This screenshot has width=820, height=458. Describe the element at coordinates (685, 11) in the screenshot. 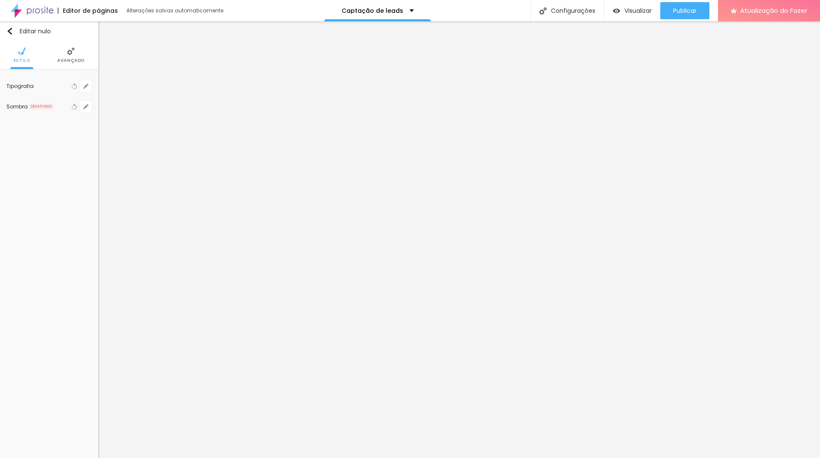

I see `font: Publicar` at that location.